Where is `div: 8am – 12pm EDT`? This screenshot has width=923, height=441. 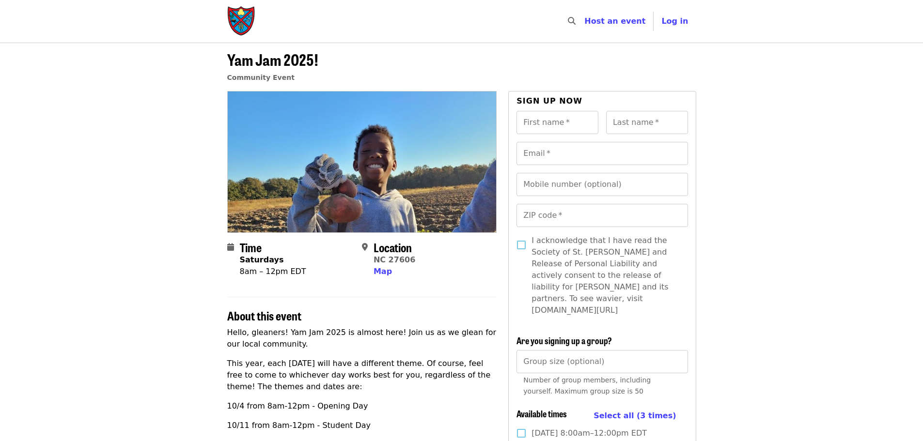 div: 8am – 12pm EDT is located at coordinates (273, 272).